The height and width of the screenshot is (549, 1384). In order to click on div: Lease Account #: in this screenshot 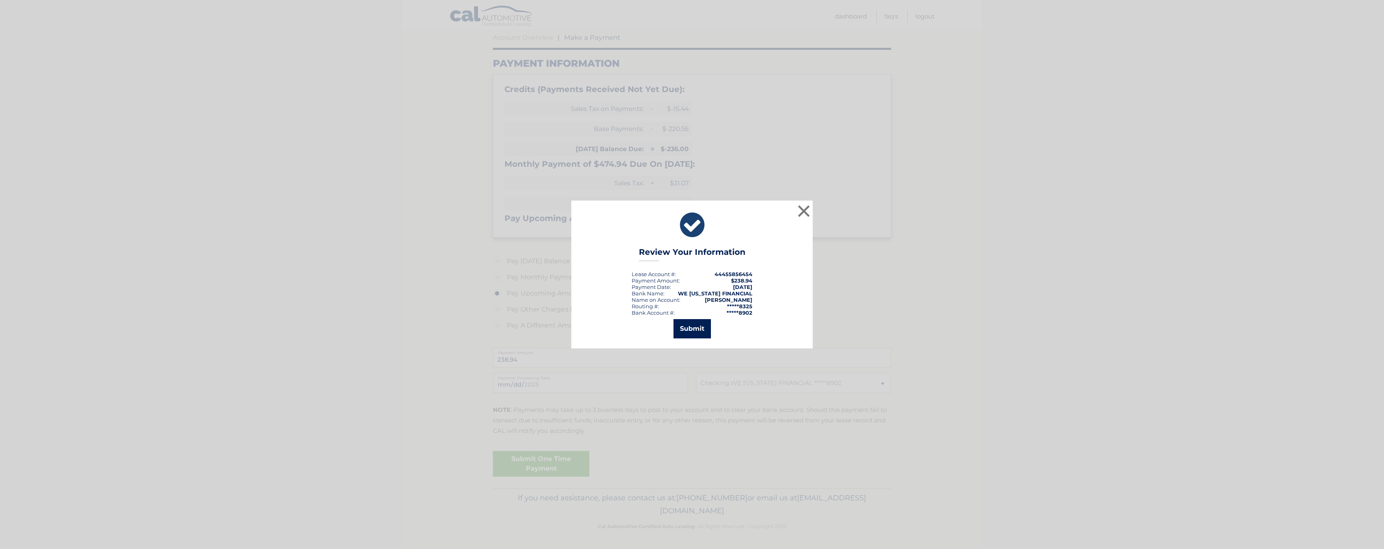, I will do `click(654, 274)`.